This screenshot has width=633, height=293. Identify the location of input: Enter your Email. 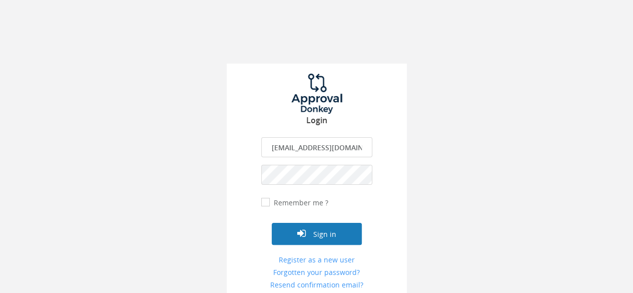
(317, 147).